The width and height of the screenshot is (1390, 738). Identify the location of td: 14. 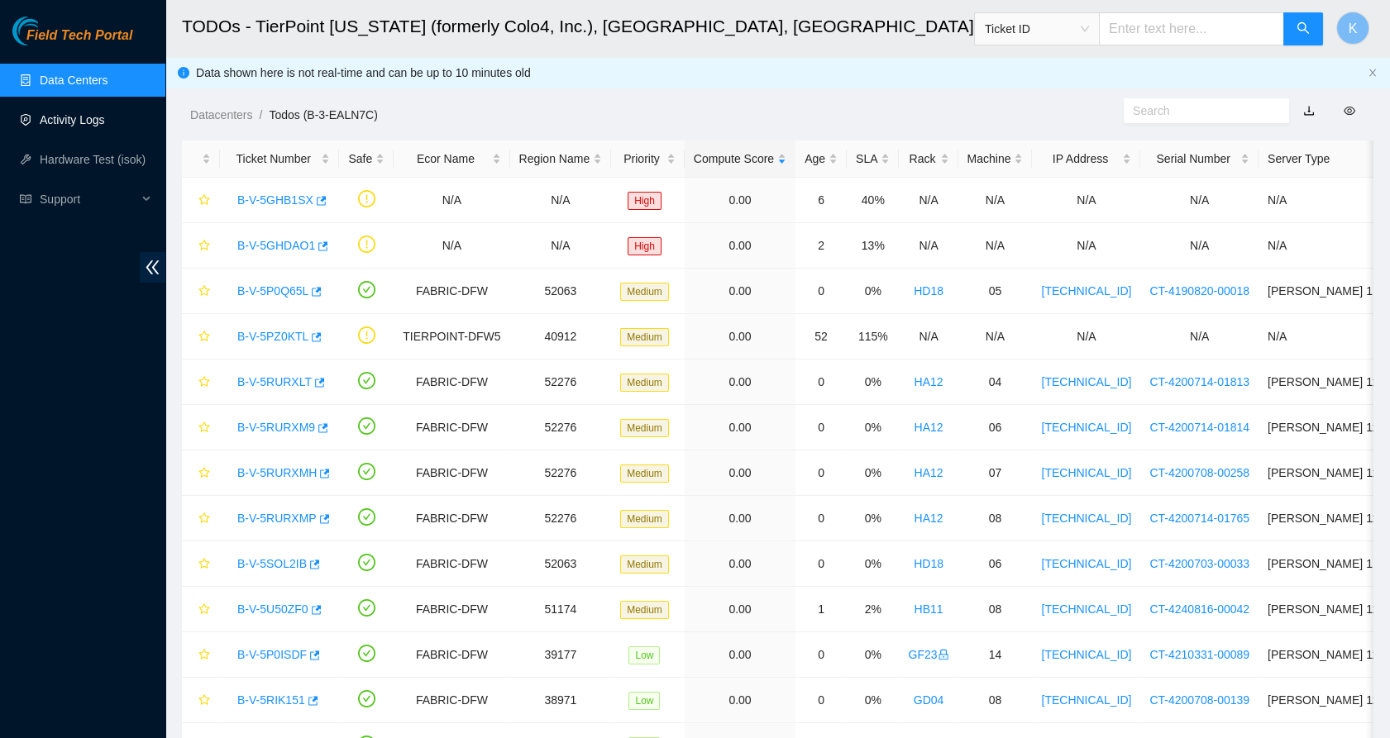
(996, 655).